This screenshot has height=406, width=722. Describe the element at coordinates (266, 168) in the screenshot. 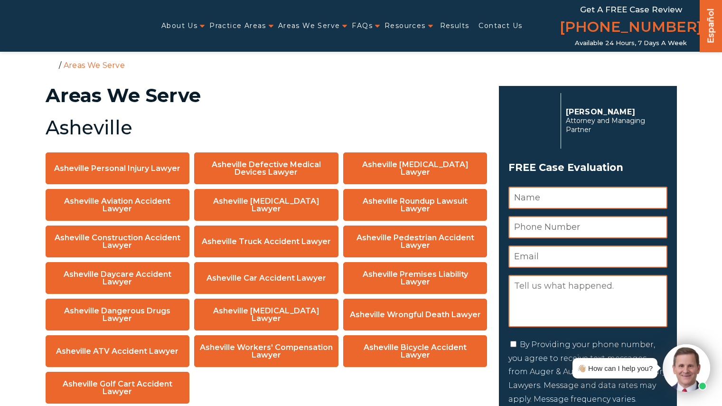

I see `a: Asheville Defective Medical Devices Lawyer` at that location.